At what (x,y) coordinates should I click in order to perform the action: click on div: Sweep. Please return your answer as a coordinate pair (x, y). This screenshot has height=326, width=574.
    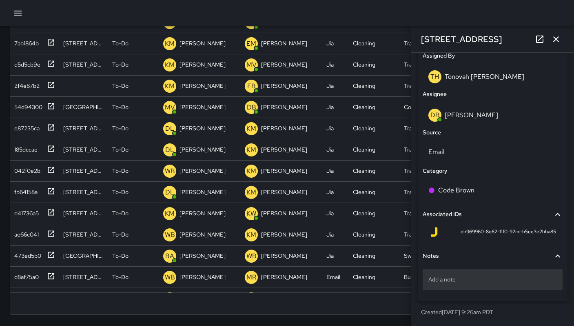
    Looking at the image, I should click on (413, 255).